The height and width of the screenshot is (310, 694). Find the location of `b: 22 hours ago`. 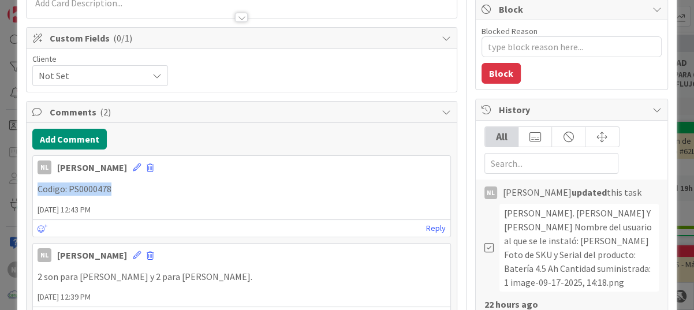

b: 22 hours ago is located at coordinates (511, 304).